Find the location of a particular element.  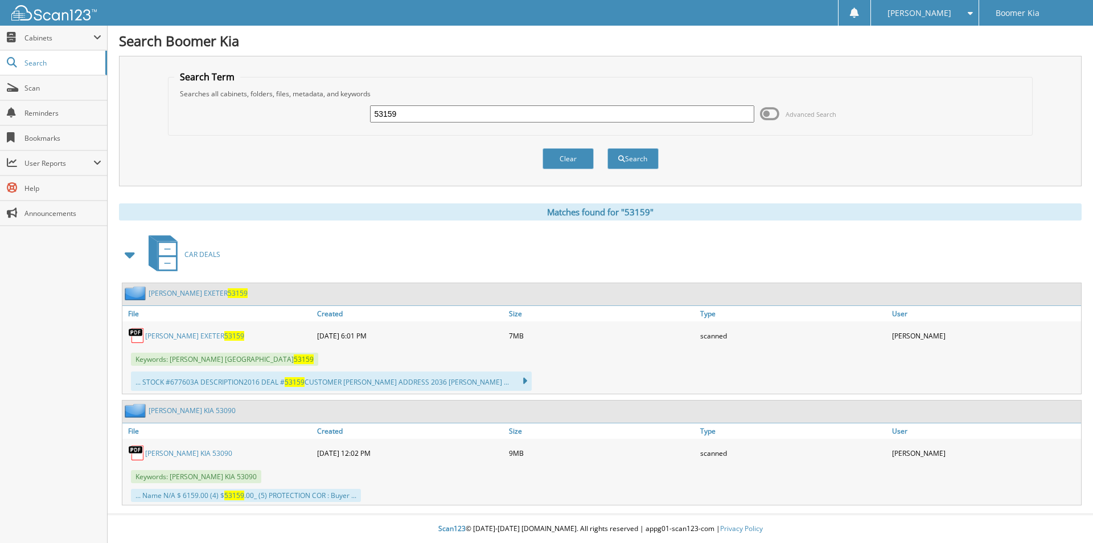

div: Chat Widget is located at coordinates (1065, 515).